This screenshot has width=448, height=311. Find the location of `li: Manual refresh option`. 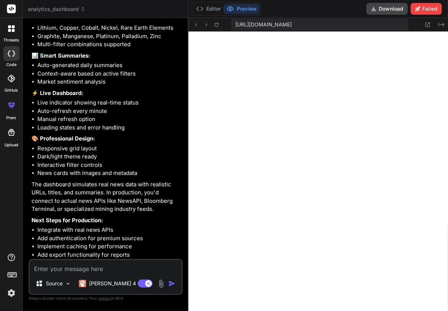

li: Manual refresh option is located at coordinates (109, 119).